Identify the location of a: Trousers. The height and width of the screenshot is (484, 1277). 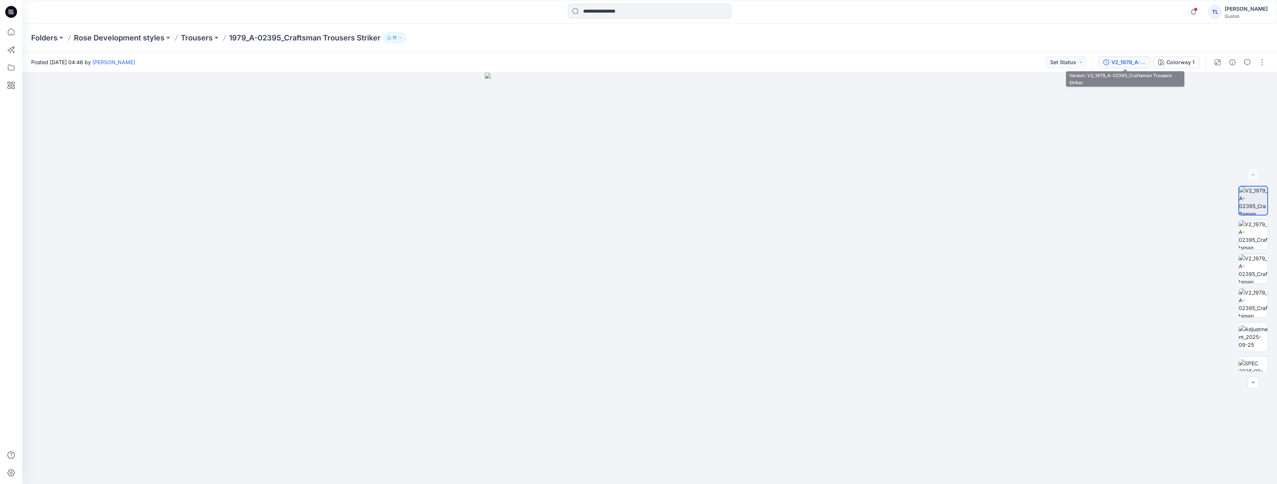
(197, 38).